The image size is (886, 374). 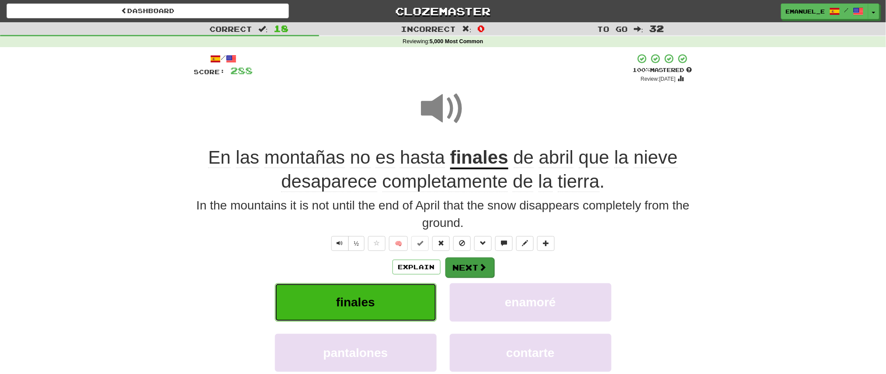 I want to click on button: Reset to 0% Mastered (alt+r), so click(x=441, y=244).